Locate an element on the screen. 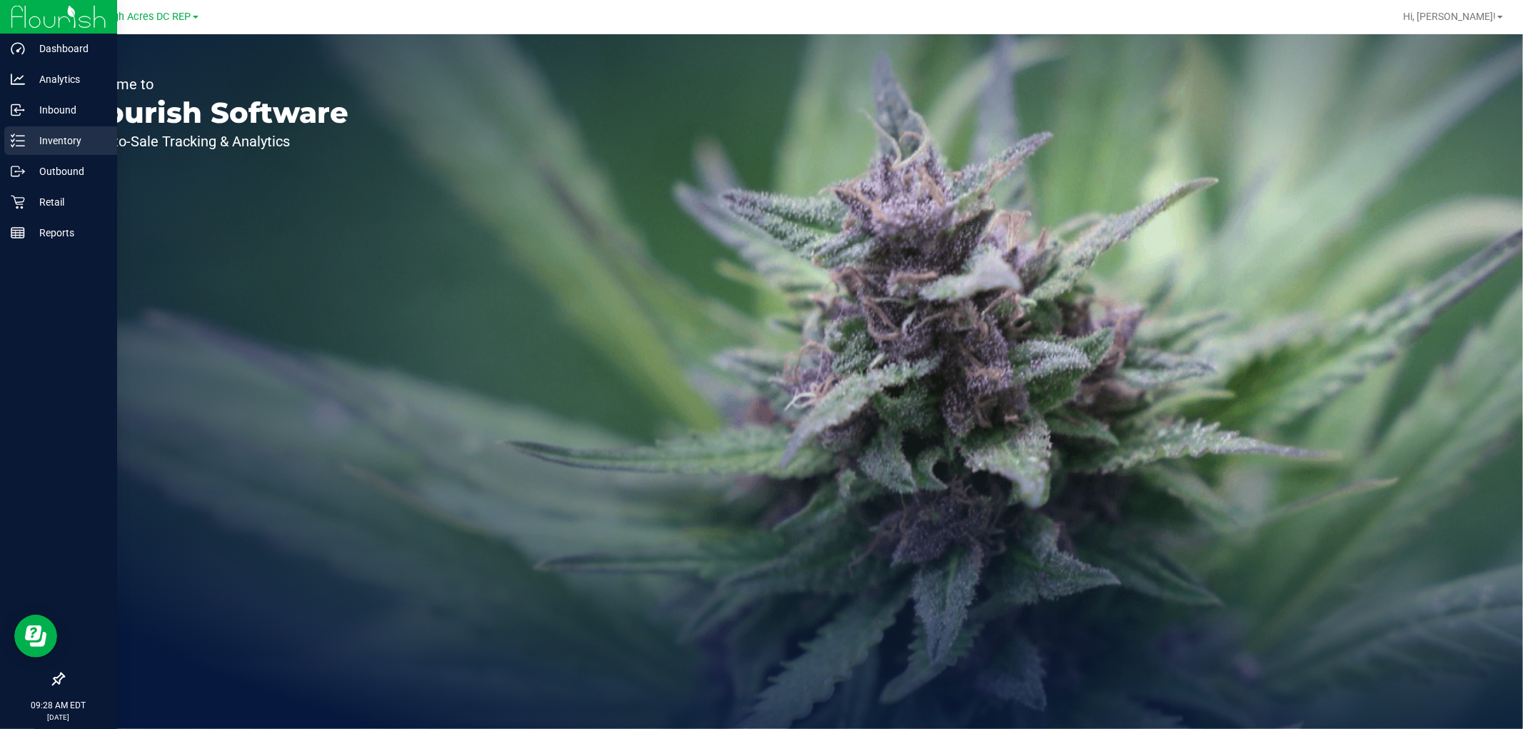 The image size is (1523, 729). inline-svg: Inventory is located at coordinates (18, 141).